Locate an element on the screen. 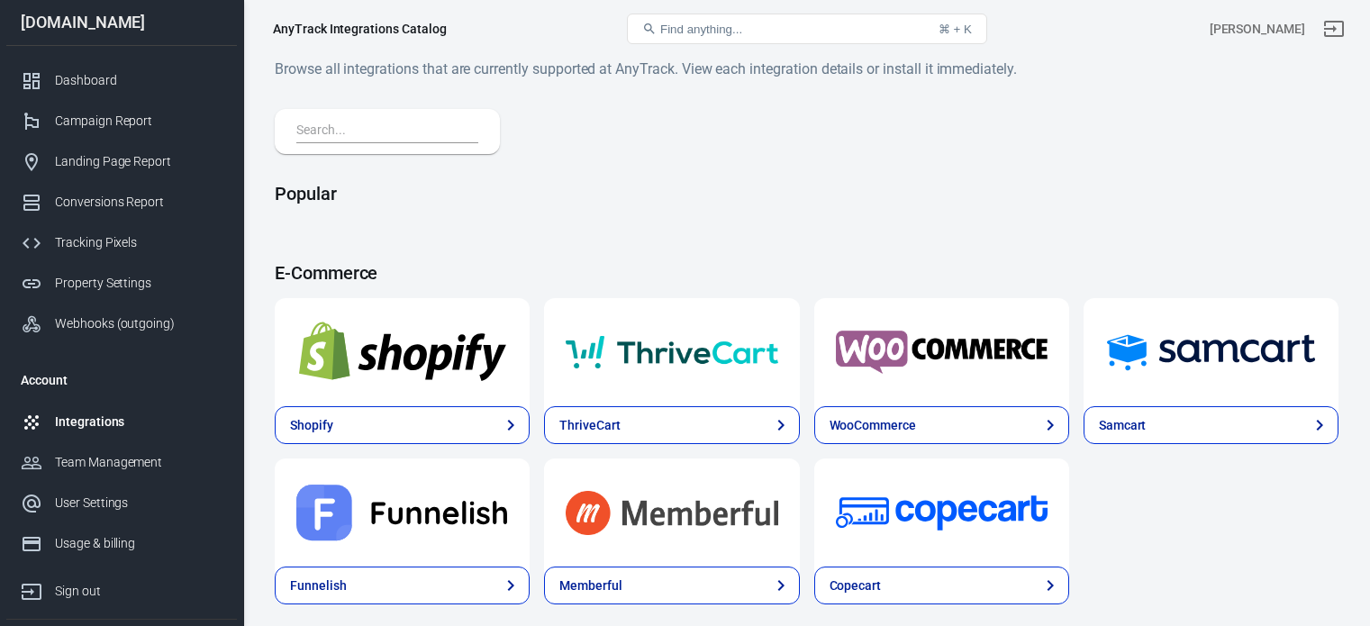 The width and height of the screenshot is (1370, 626). div: Integrations is located at coordinates (139, 422).